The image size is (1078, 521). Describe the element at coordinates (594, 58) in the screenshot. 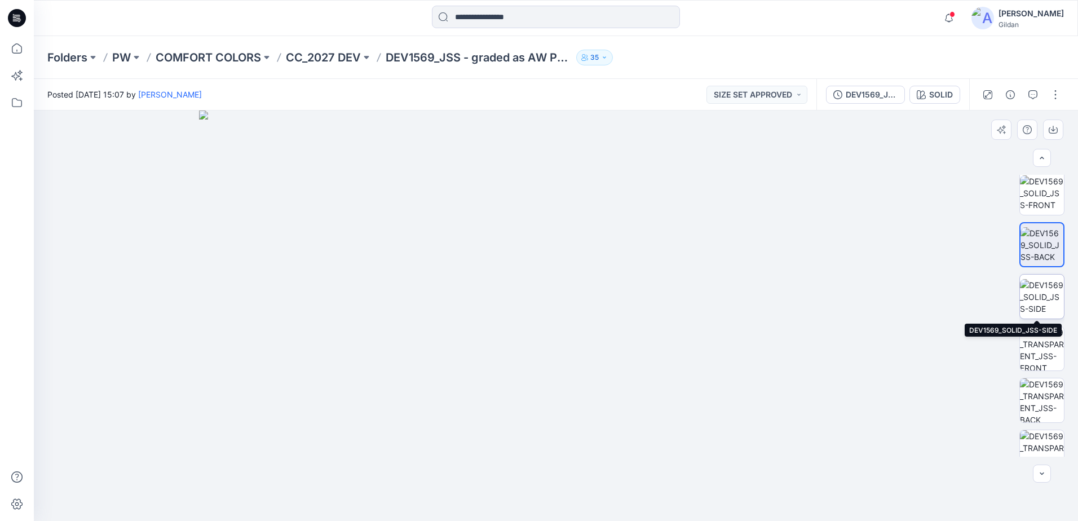

I see `p: 35` at that location.